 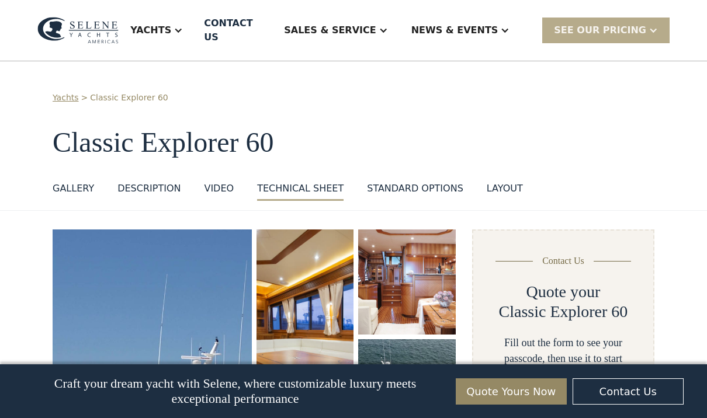 I want to click on a: layout, so click(x=505, y=191).